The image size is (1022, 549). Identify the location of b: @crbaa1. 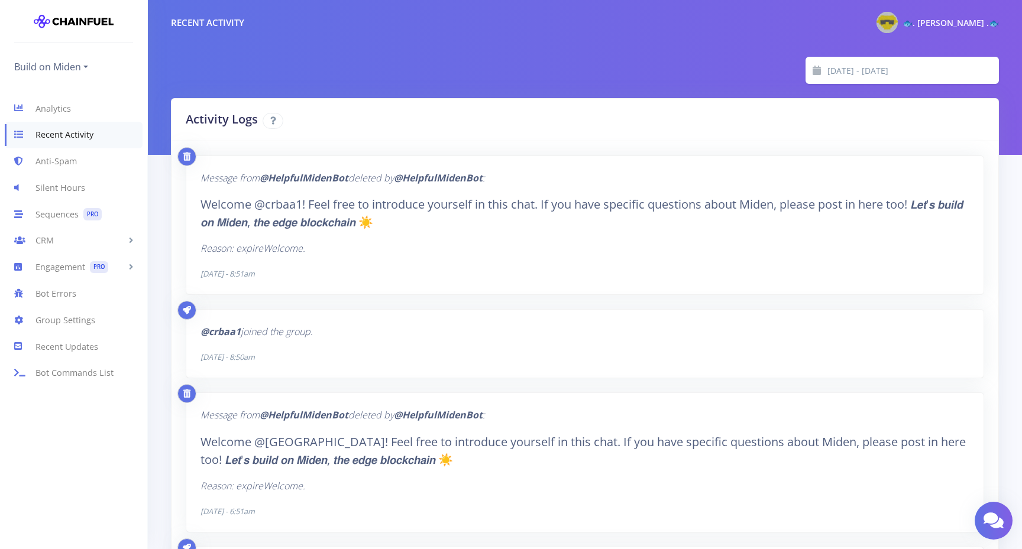
(221, 332).